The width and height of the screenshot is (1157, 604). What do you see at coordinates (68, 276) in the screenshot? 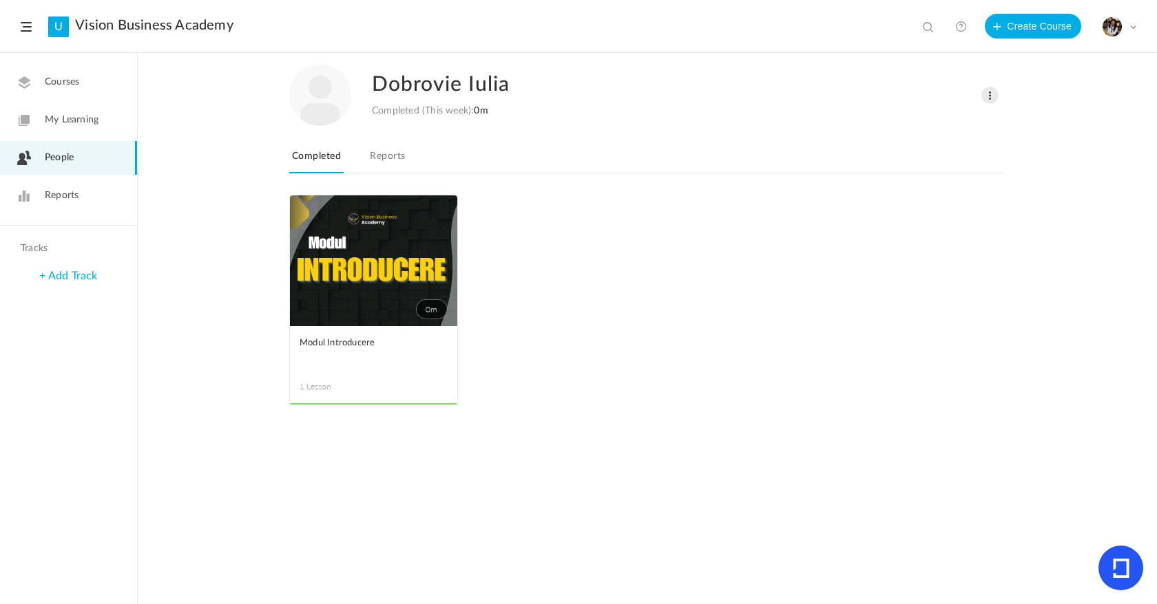
I see `a: + Add Track` at bounding box center [68, 276].